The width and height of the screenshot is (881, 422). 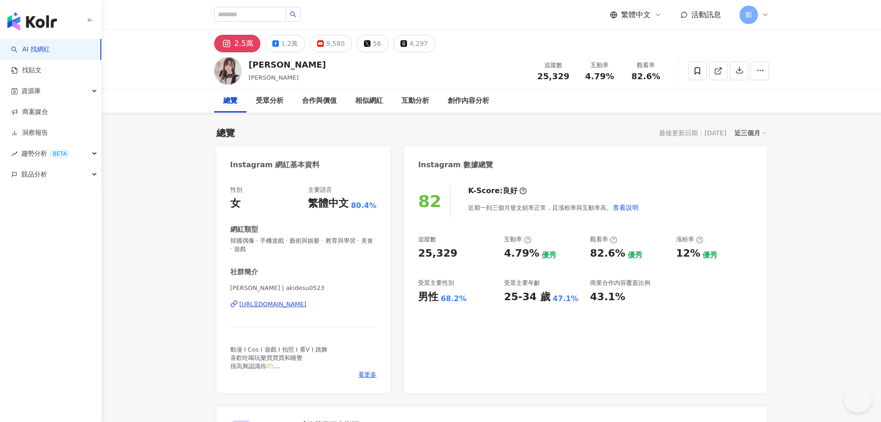 What do you see at coordinates (707, 14) in the screenshot?
I see `span: 活動訊息` at bounding box center [707, 14].